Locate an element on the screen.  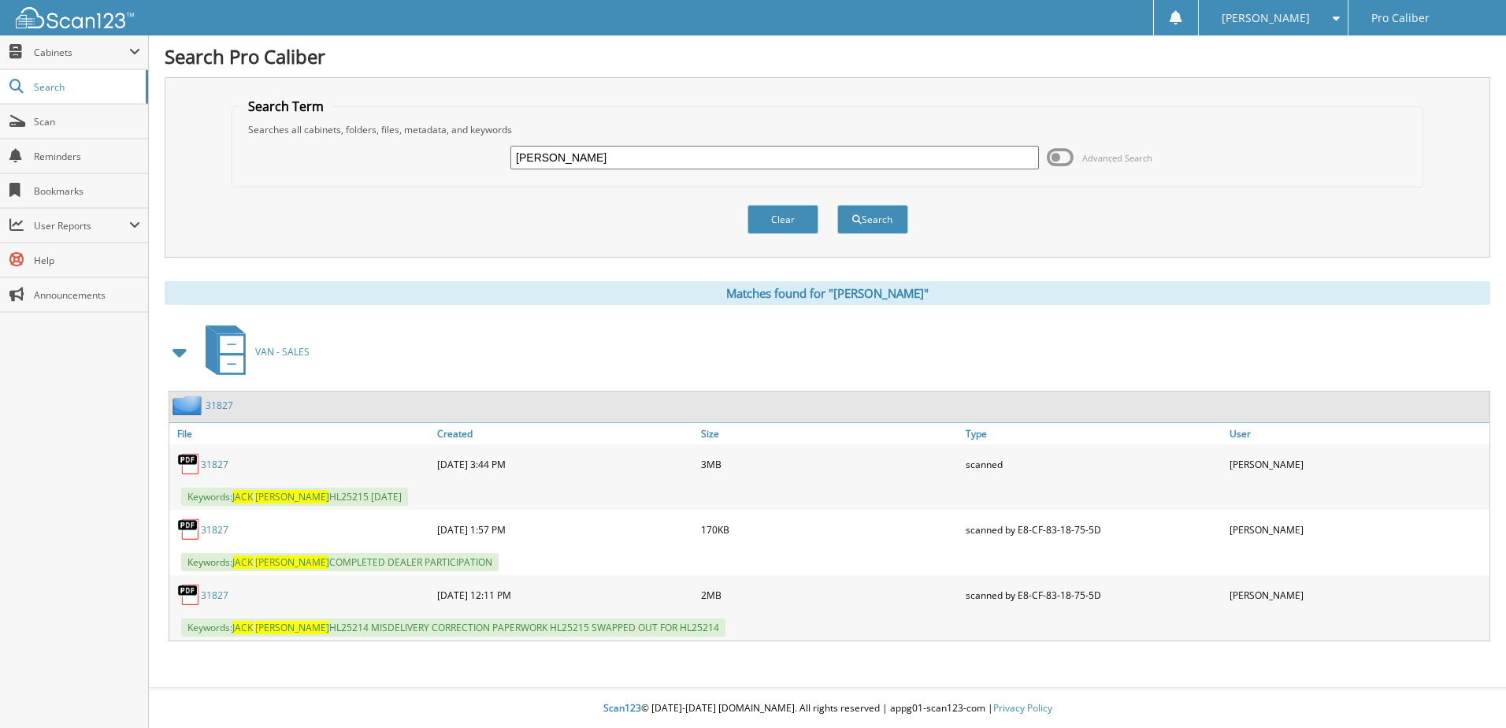
div: 2MB is located at coordinates (829, 595).